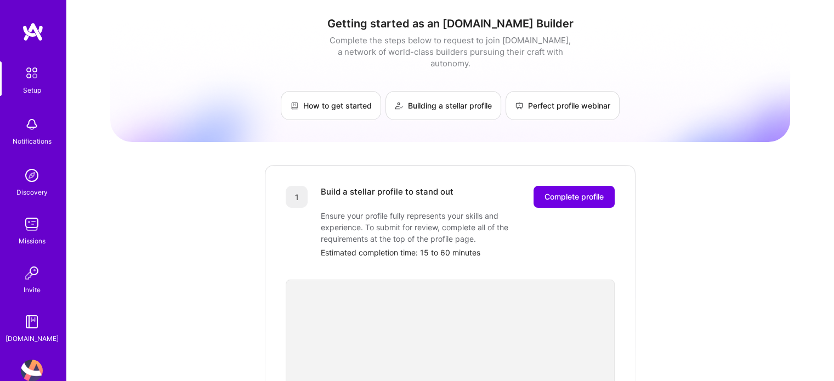  I want to click on img: setup, so click(32, 73).